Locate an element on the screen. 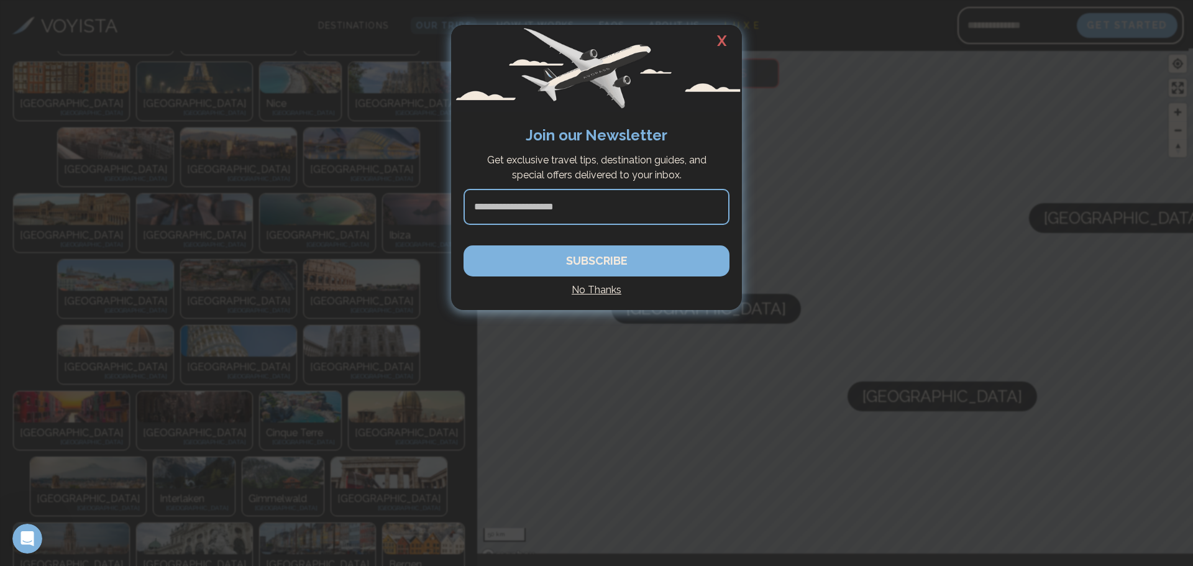 The height and width of the screenshot is (566, 1193). h2: X is located at coordinates (722, 41).